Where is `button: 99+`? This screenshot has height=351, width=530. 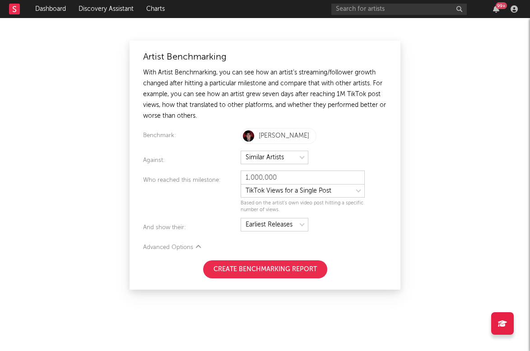 button: 99+ is located at coordinates (496, 9).